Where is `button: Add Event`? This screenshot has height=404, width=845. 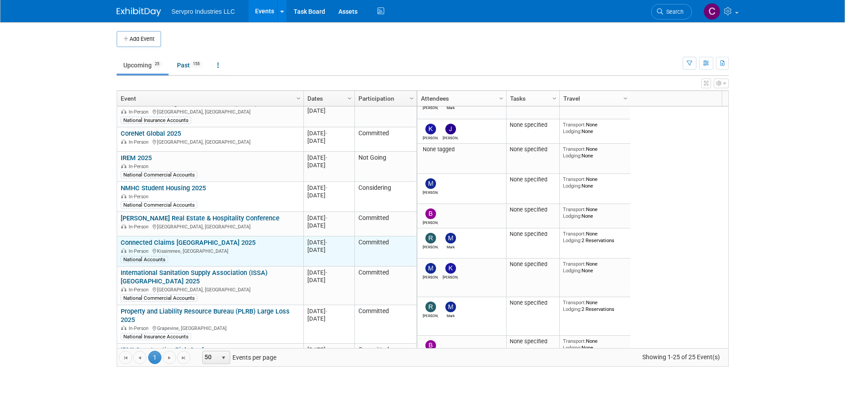
button: Add Event is located at coordinates (139, 39).